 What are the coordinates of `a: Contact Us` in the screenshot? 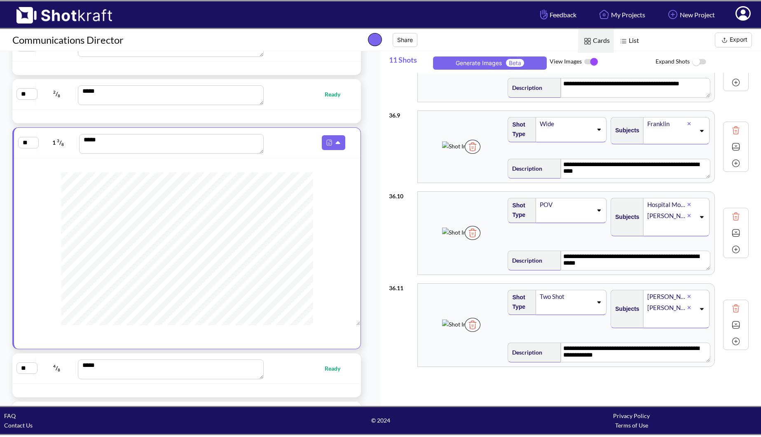 It's located at (18, 425).